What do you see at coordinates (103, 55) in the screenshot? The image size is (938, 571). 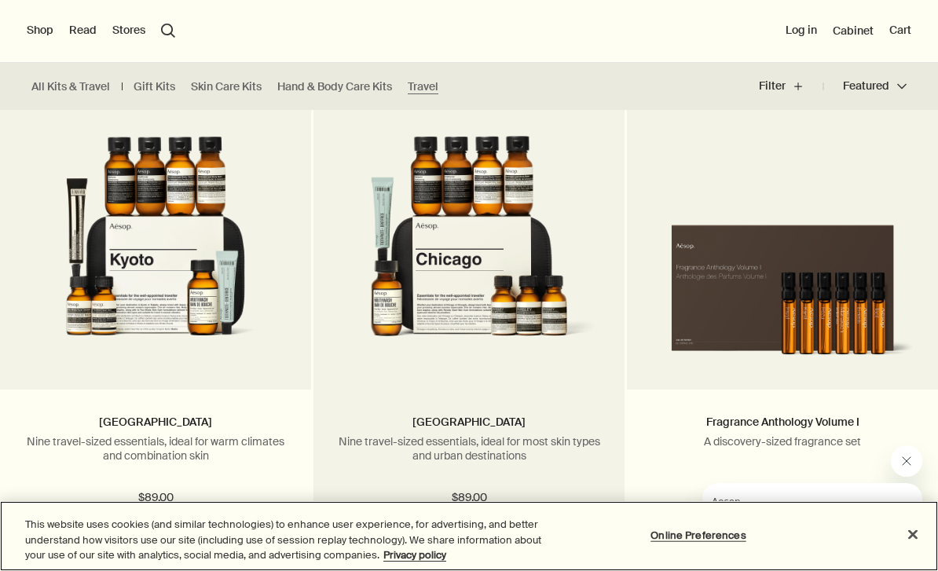 I see `span: Our consultants are available now to offer personalised product advice.` at bounding box center [103, 55].